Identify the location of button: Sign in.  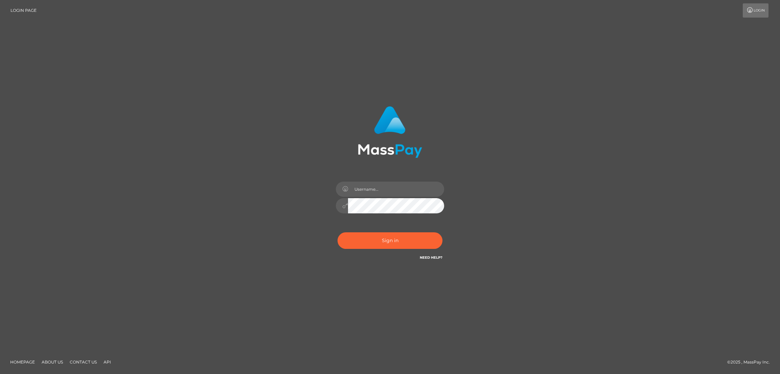
(390, 241).